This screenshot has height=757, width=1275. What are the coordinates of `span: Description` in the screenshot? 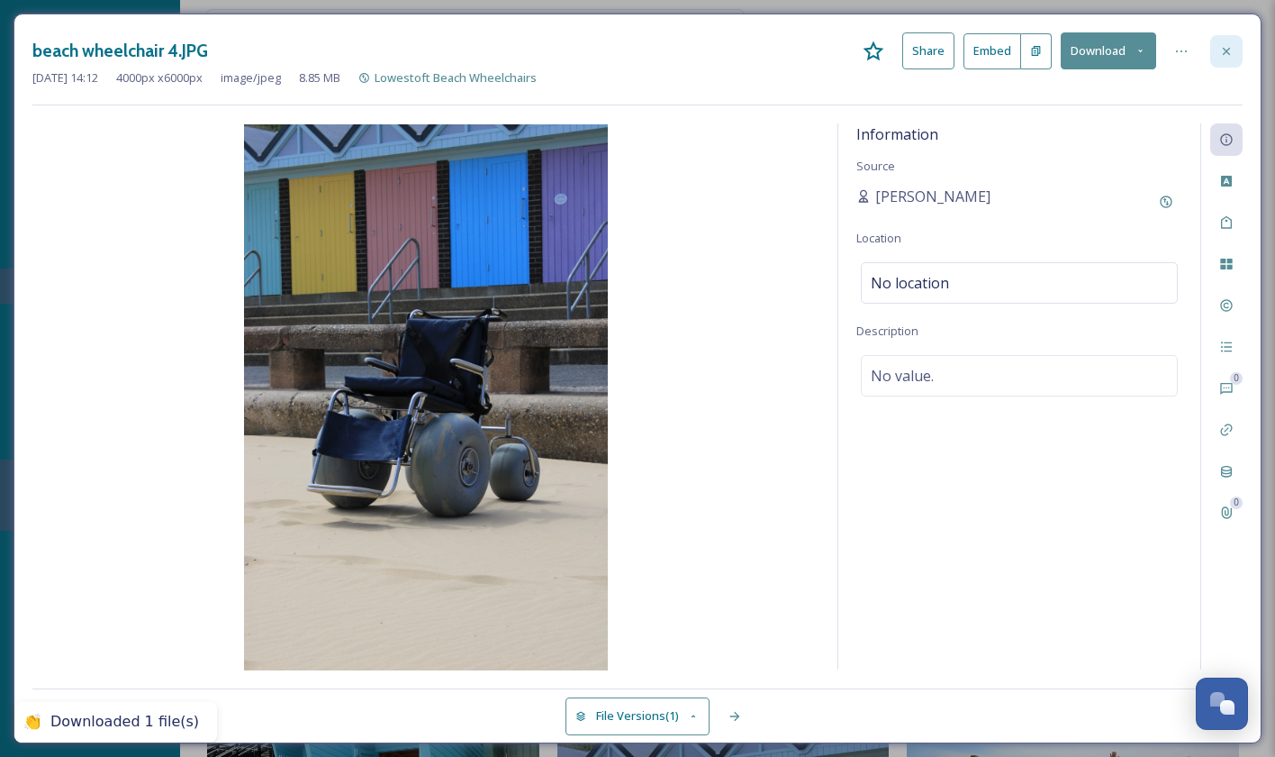 It's located at (887, 331).